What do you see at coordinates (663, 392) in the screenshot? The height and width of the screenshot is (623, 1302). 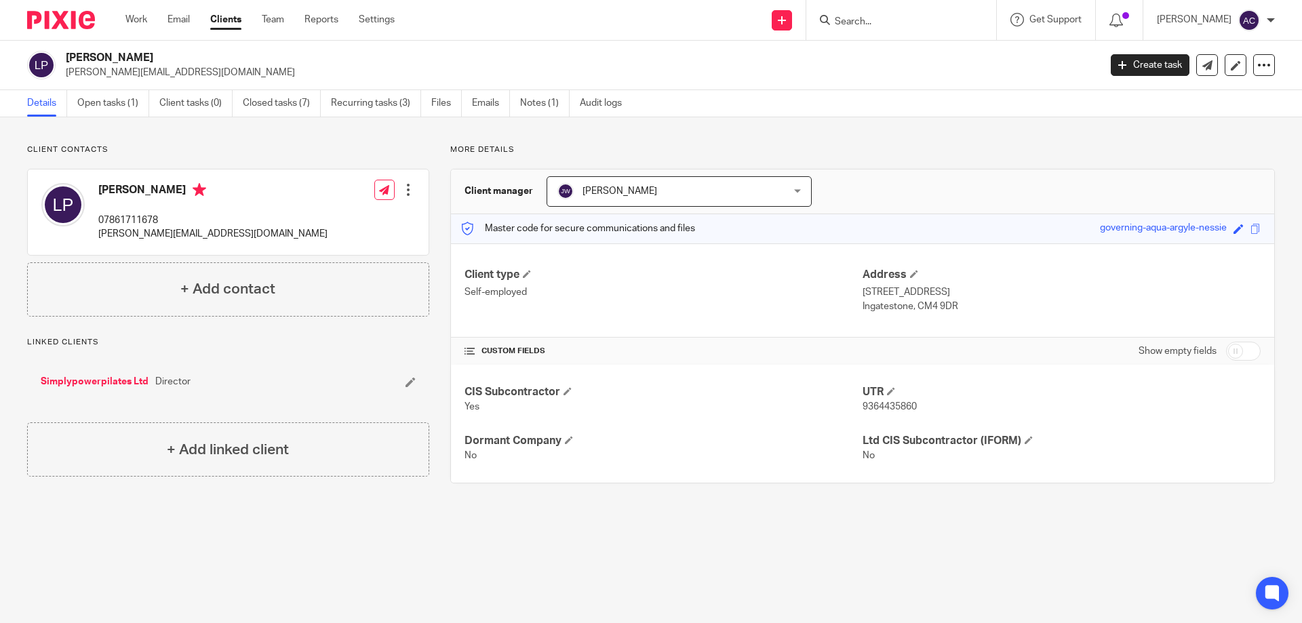 I see `h4: CIS Subcontractor` at bounding box center [663, 392].